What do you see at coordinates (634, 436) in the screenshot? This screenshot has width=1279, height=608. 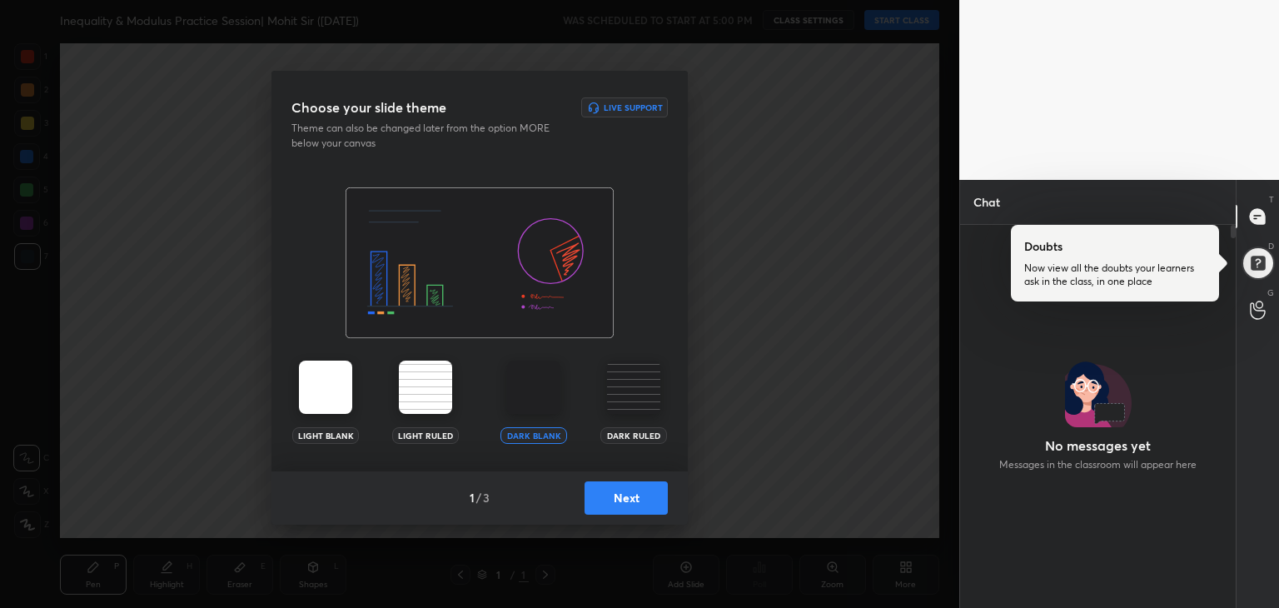 I see `div: Dark Ruled` at bounding box center [634, 436].